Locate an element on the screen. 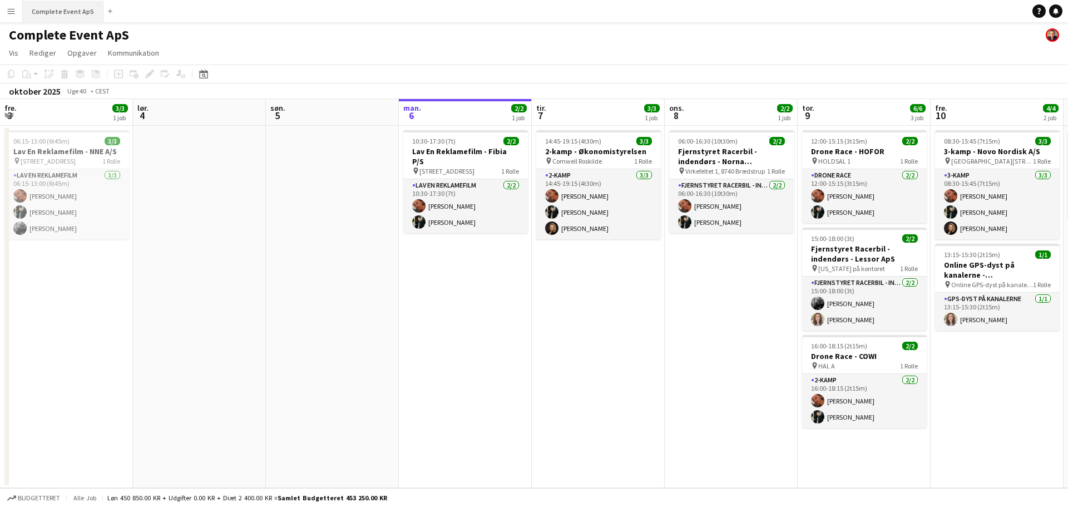  span: 3 is located at coordinates (9, 115).